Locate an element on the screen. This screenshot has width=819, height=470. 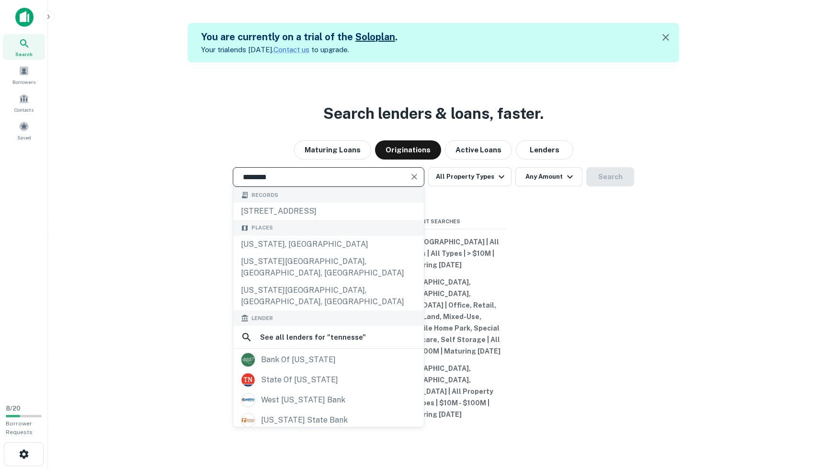
button: Lenders is located at coordinates (545, 150).